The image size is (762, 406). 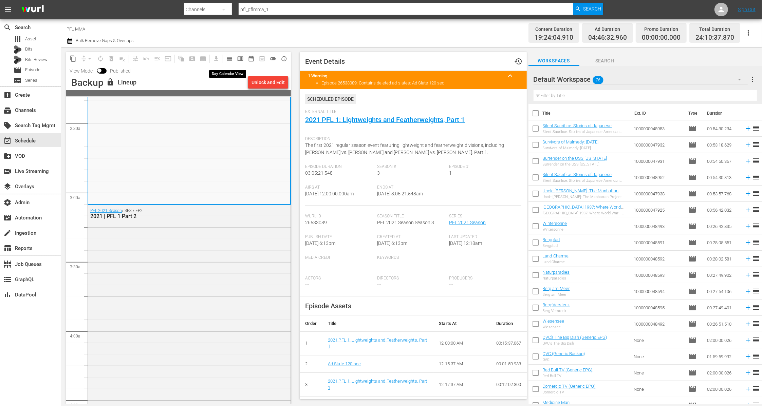 I want to click on div: Comercio TV, so click(x=569, y=392).